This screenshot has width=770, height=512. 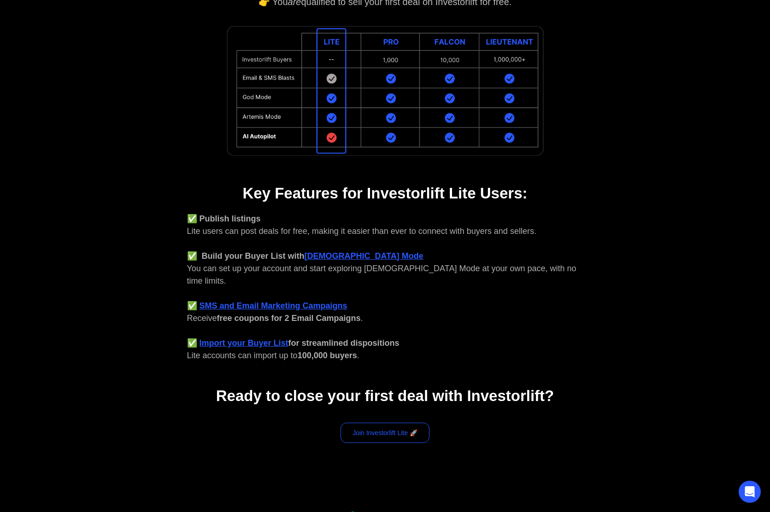 What do you see at coordinates (344, 343) in the screenshot?
I see `strong: for streamlined dispositions` at bounding box center [344, 343].